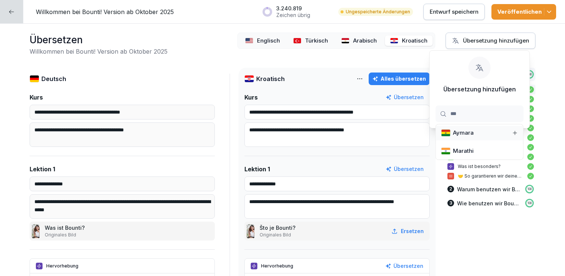 This screenshot has width=565, height=276. I want to click on div: Alles übersetzen, so click(399, 79).